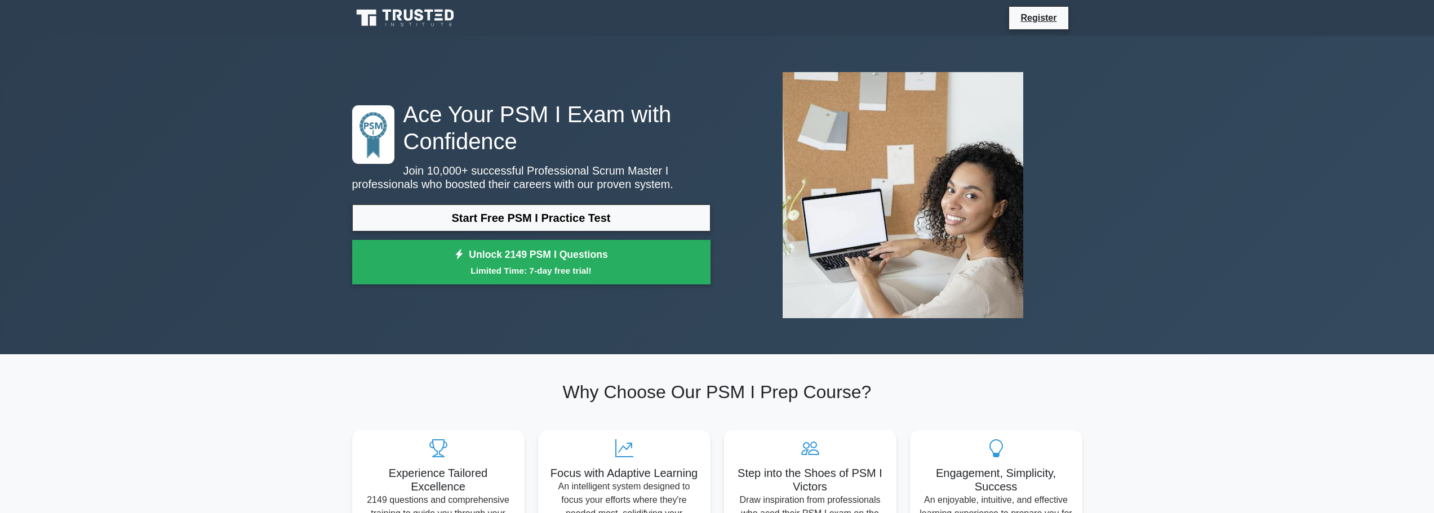 The height and width of the screenshot is (513, 1434). Describe the element at coordinates (1039, 17) in the screenshot. I see `a: Register` at that location.